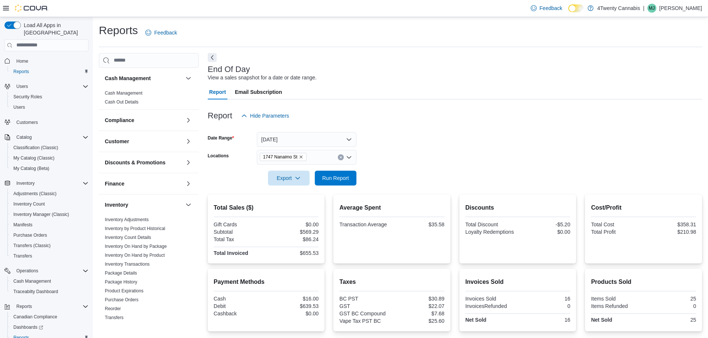 This screenshot has height=338, width=708. What do you see at coordinates (301, 157) in the screenshot?
I see `button: Remove 1747 Nanaimo St from selection in this group` at bounding box center [301, 157].